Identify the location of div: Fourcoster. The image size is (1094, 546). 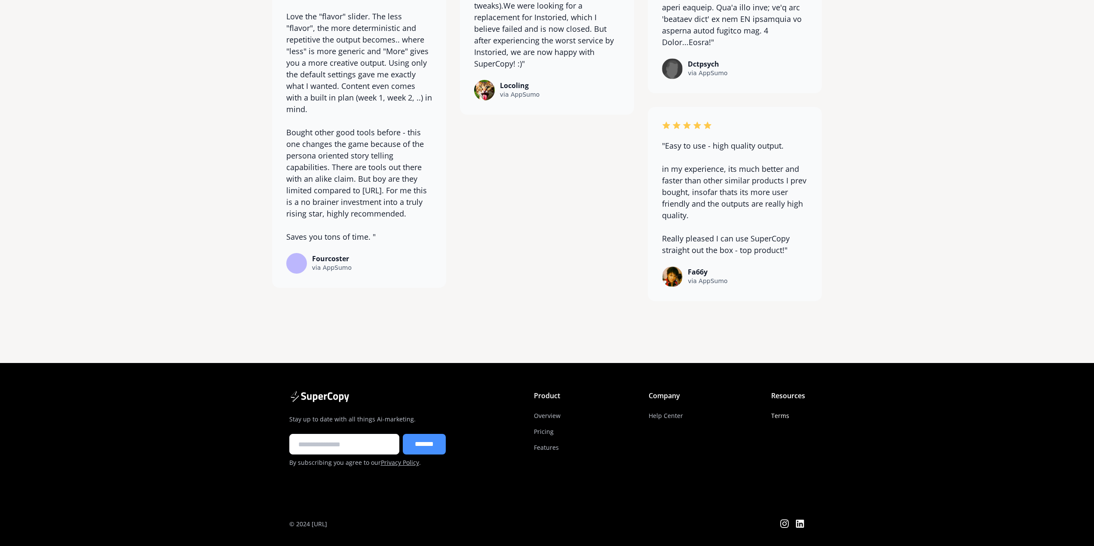
(332, 259).